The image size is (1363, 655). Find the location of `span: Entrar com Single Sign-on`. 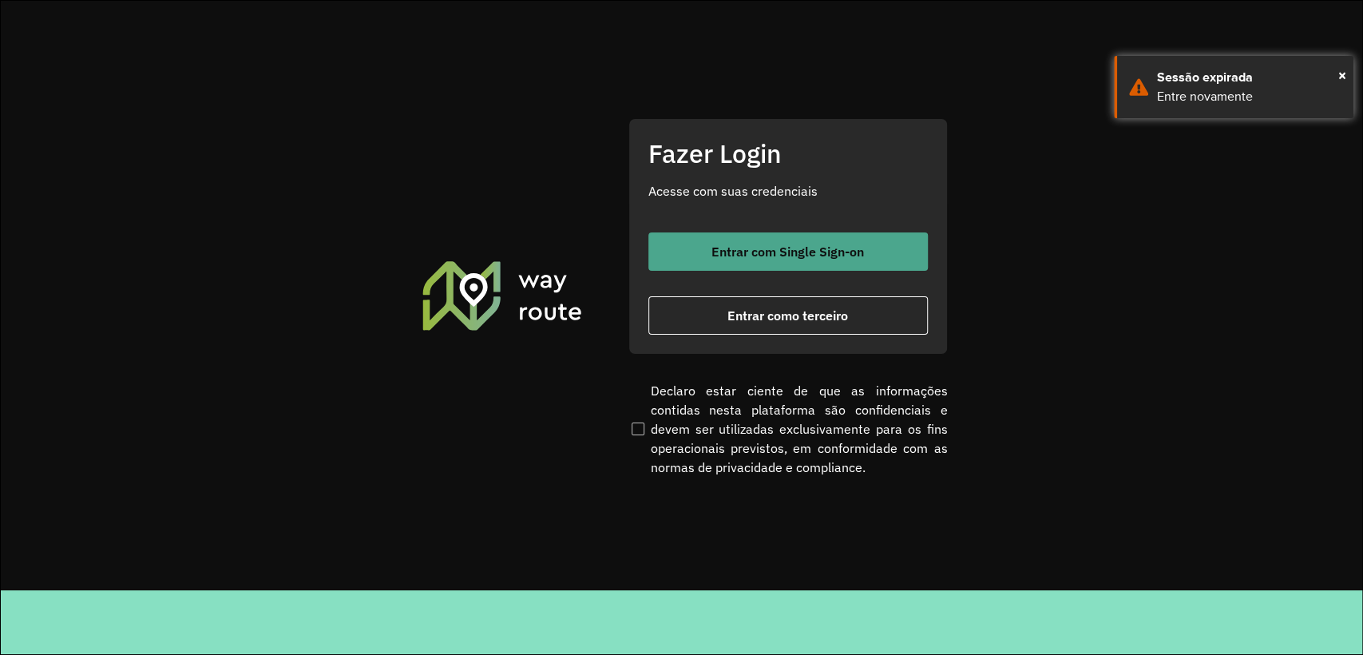

span: Entrar com Single Sign-on is located at coordinates (787, 252).